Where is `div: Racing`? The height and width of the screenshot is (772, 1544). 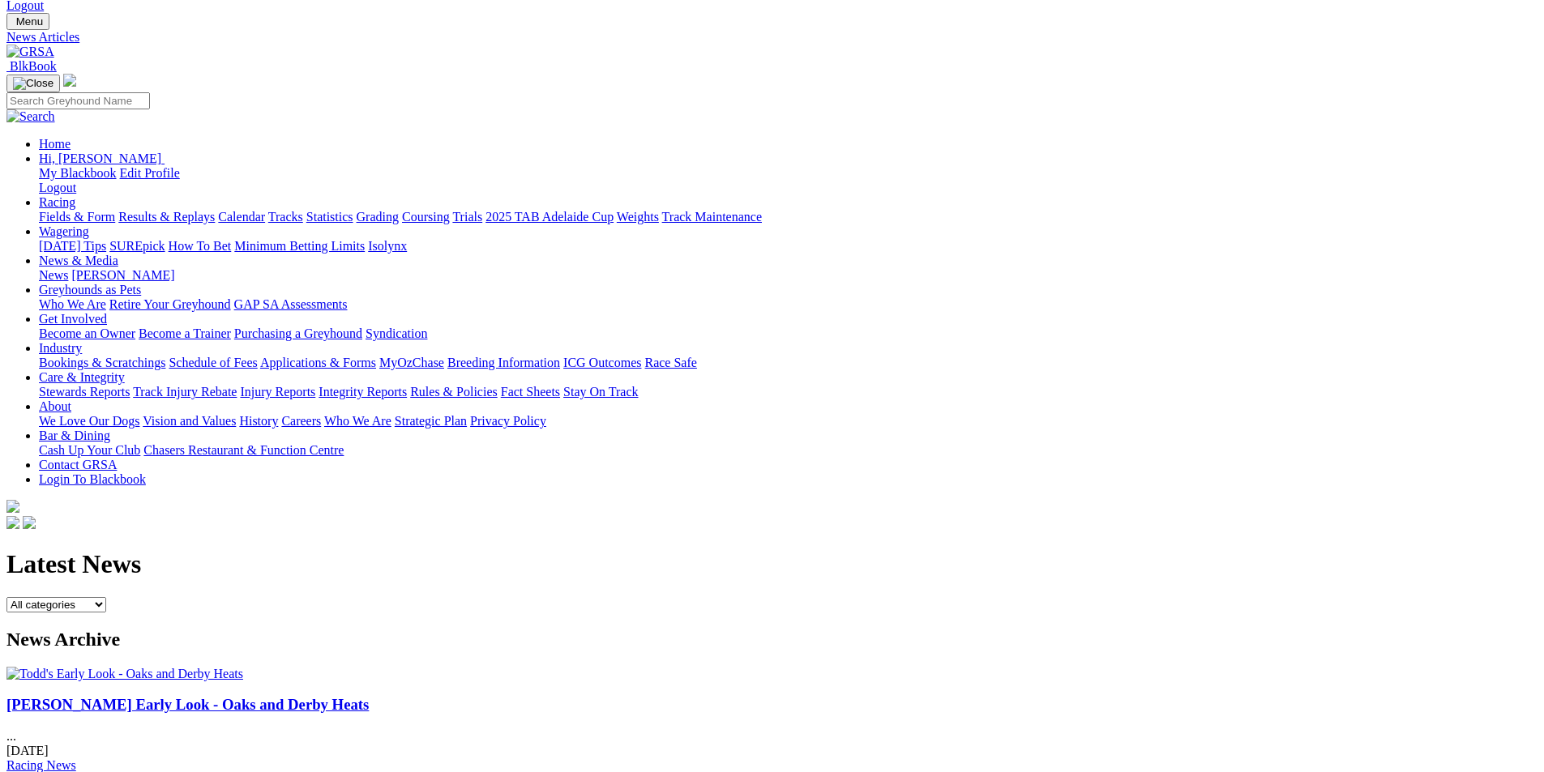 div: Racing is located at coordinates (788, 217).